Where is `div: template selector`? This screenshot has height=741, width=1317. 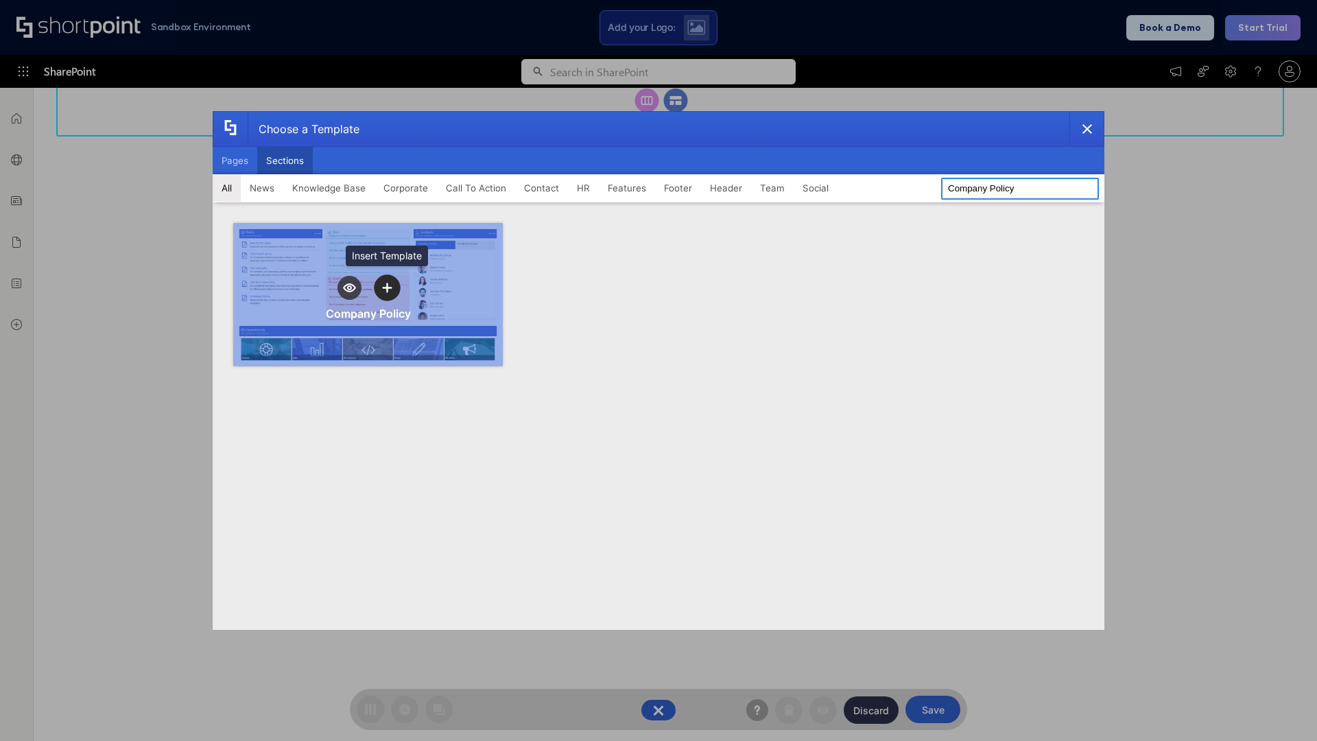 div: template selector is located at coordinates (659, 370).